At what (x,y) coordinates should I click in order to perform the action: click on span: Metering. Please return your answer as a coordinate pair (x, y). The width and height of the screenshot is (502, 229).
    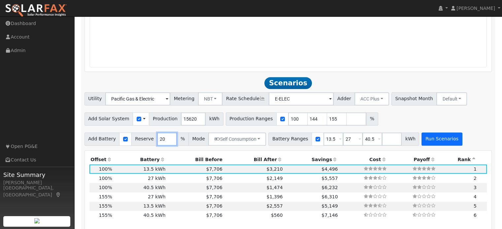
    Looking at the image, I should click on (184, 99).